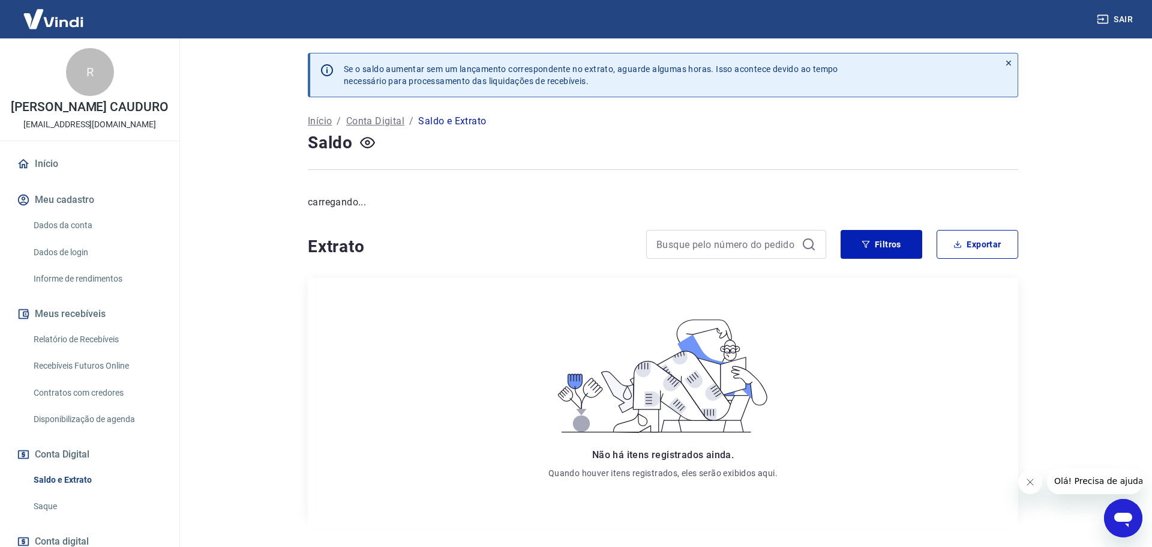  Describe the element at coordinates (97, 365) in the screenshot. I see `a: Recebíveis Futuros Online` at that location.